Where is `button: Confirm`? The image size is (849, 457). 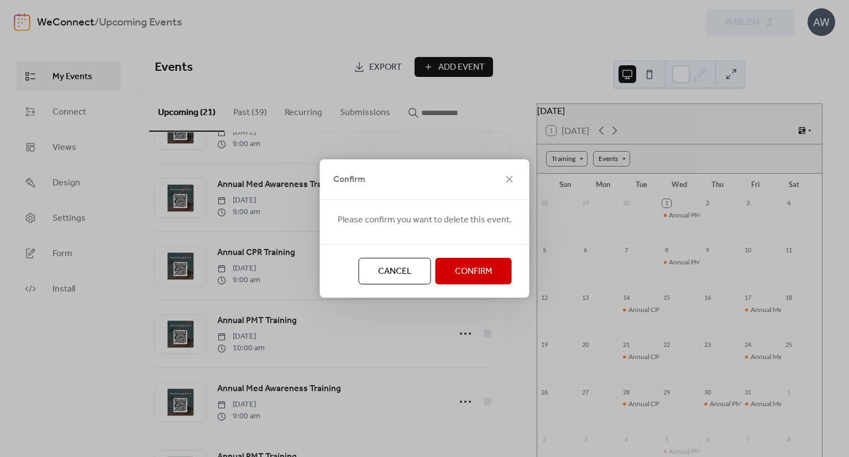
button: Confirm is located at coordinates (474, 271).